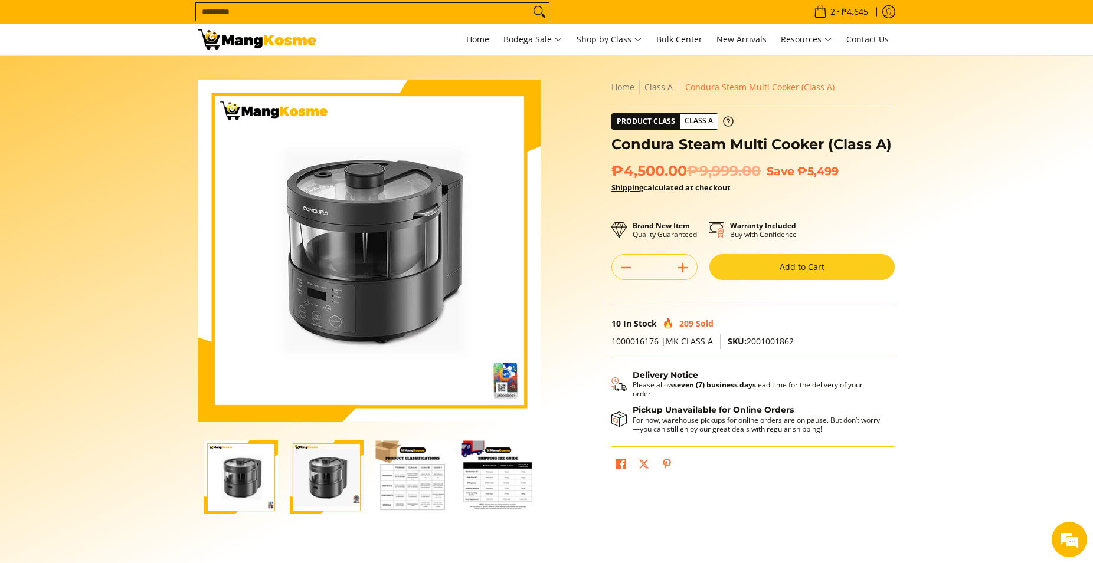 The width and height of the screenshot is (1093, 563). I want to click on nav: Main Menu, so click(611, 40).